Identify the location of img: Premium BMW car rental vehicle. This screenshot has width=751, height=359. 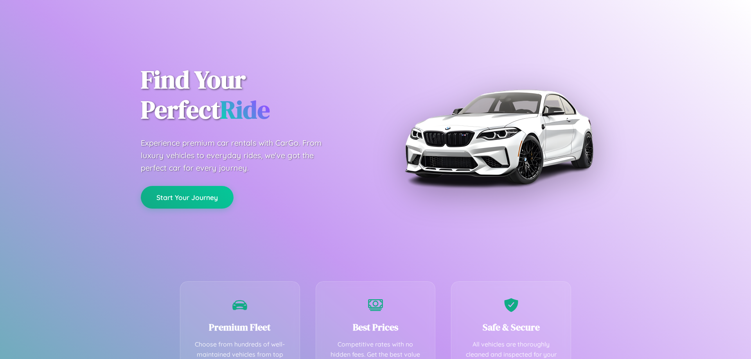
(499, 137).